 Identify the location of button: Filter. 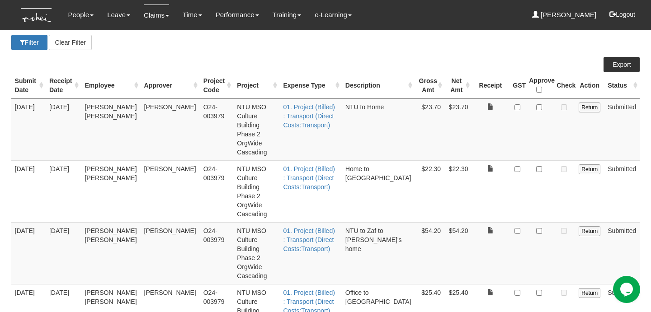
(29, 42).